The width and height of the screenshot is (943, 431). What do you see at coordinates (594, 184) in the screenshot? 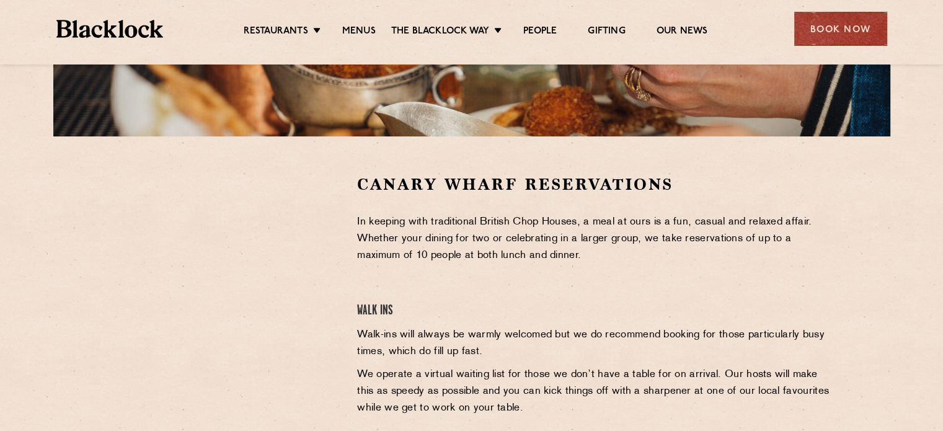
I see `h2: Canary Wharf Reservations` at bounding box center [594, 184].